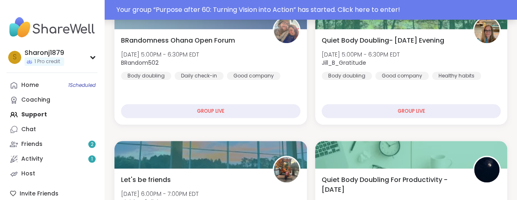  I want to click on b: Jill_B_Gratitude, so click(344, 63).